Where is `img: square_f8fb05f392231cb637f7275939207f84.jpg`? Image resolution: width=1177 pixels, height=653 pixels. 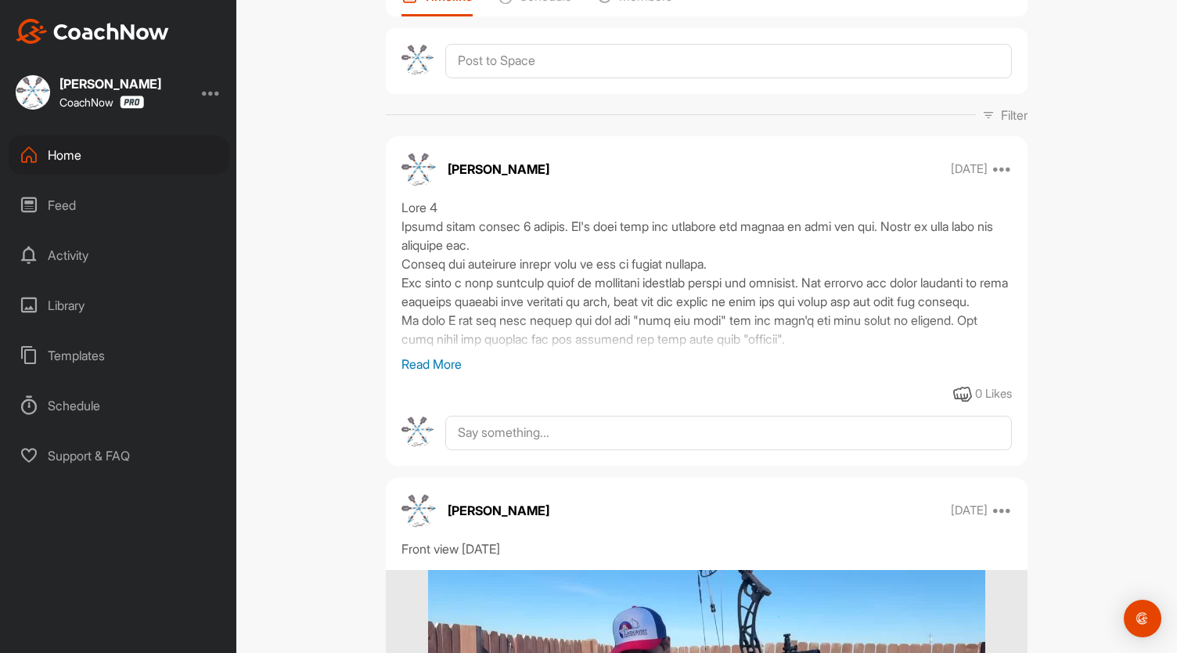 img: square_f8fb05f392231cb637f7275939207f84.jpg is located at coordinates (33, 92).